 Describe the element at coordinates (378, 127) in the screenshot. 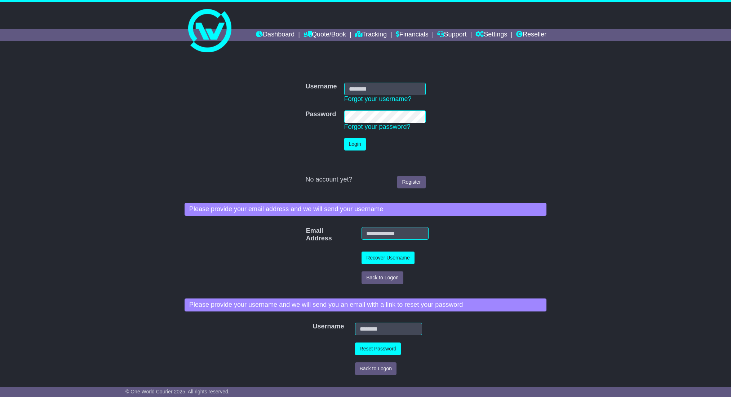

I see `a: Forgot your password?` at that location.